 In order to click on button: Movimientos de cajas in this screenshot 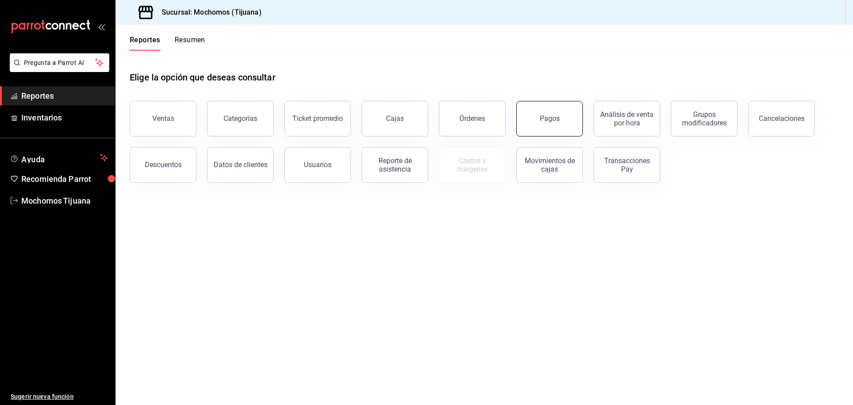, I will do `click(550, 165)`.